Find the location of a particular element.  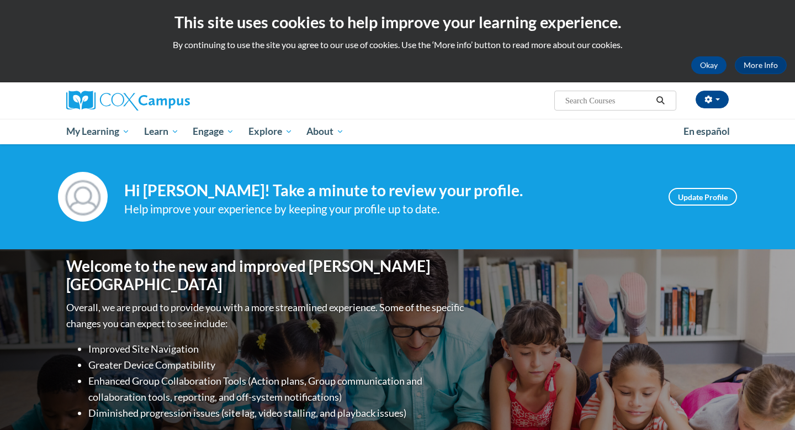

span: About is located at coordinates (325, 131).